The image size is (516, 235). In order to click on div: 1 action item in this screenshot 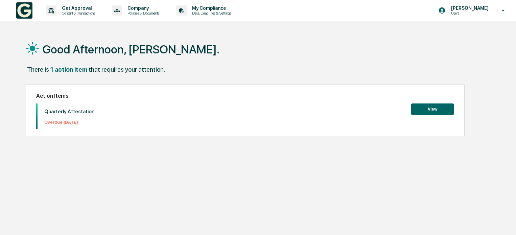, I will do `click(69, 69)`.